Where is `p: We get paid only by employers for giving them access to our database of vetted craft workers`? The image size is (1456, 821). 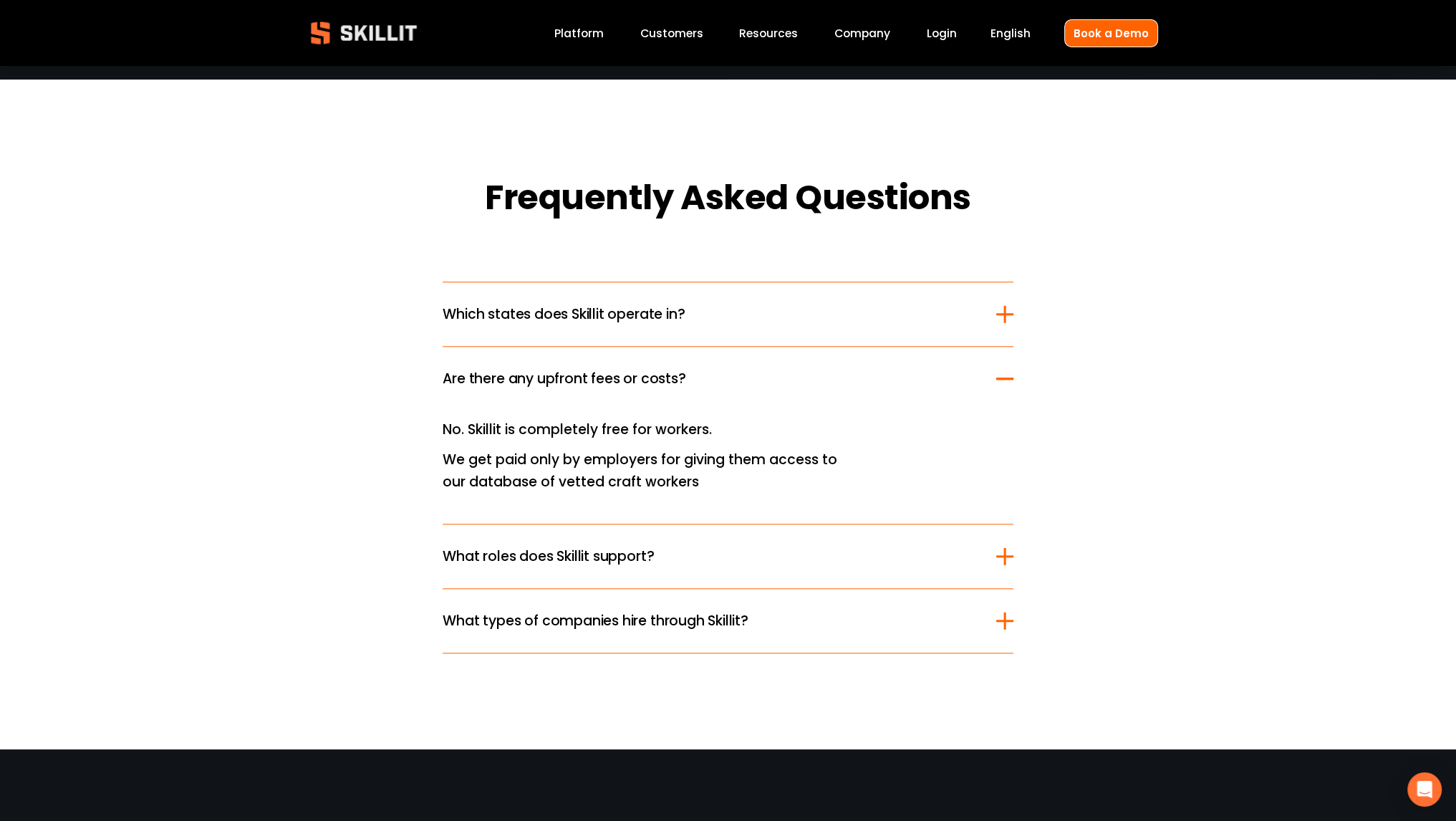
p: We get paid only by employers for giving them access to our database of vetted craft workers is located at coordinates (642, 471).